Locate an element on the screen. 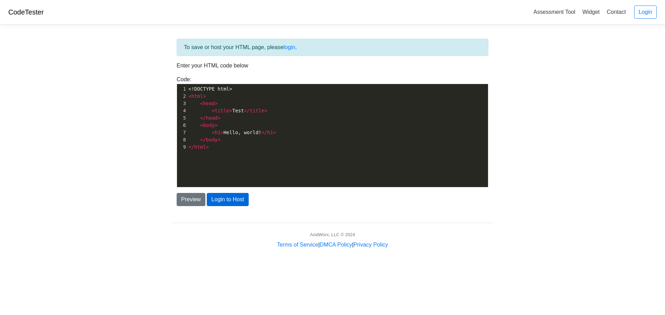 The width and height of the screenshot is (665, 315). a: Privacy Policy is located at coordinates (371, 245).